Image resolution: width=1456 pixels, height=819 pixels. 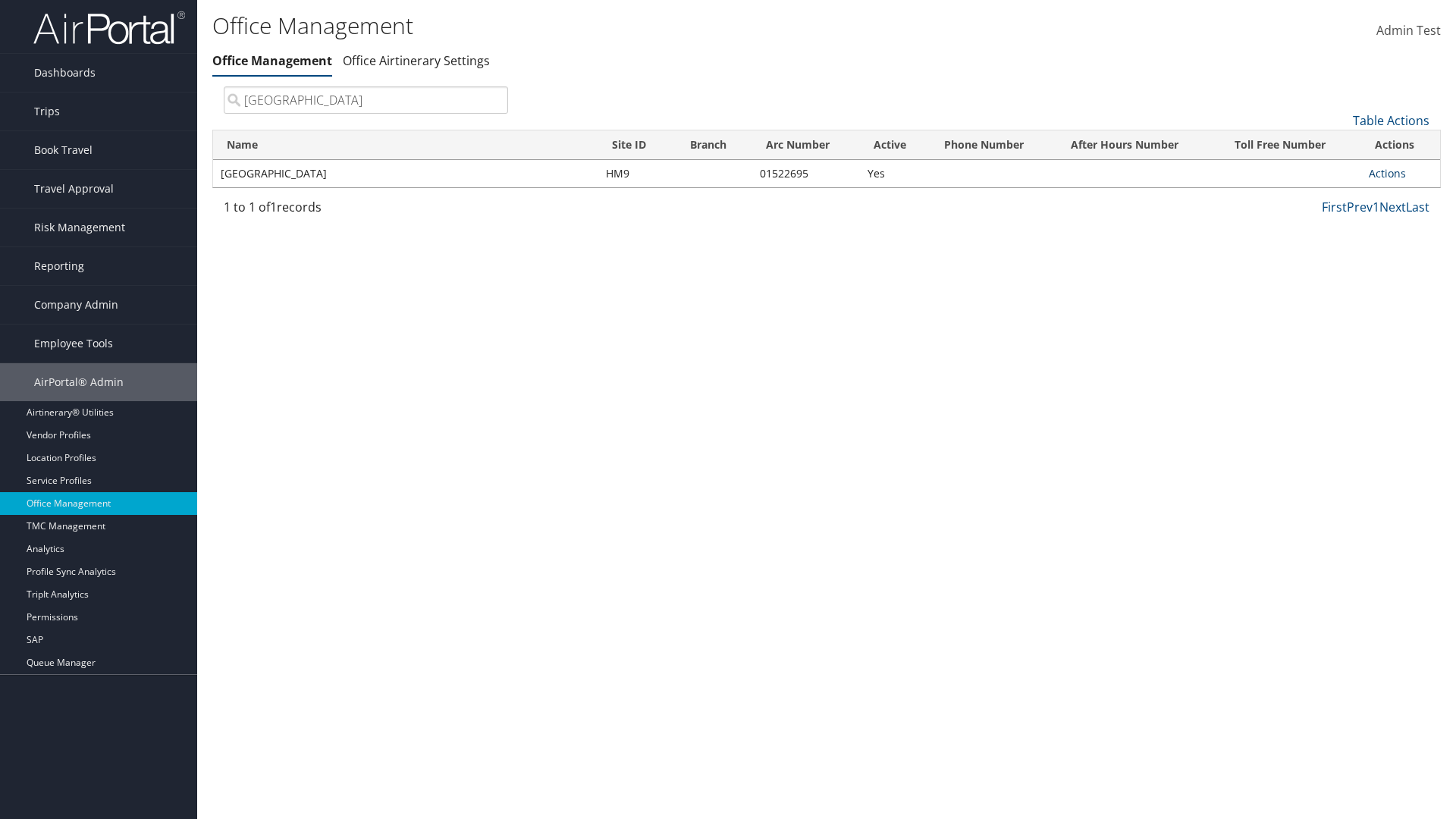 I want to click on input: Search, so click(x=366, y=100).